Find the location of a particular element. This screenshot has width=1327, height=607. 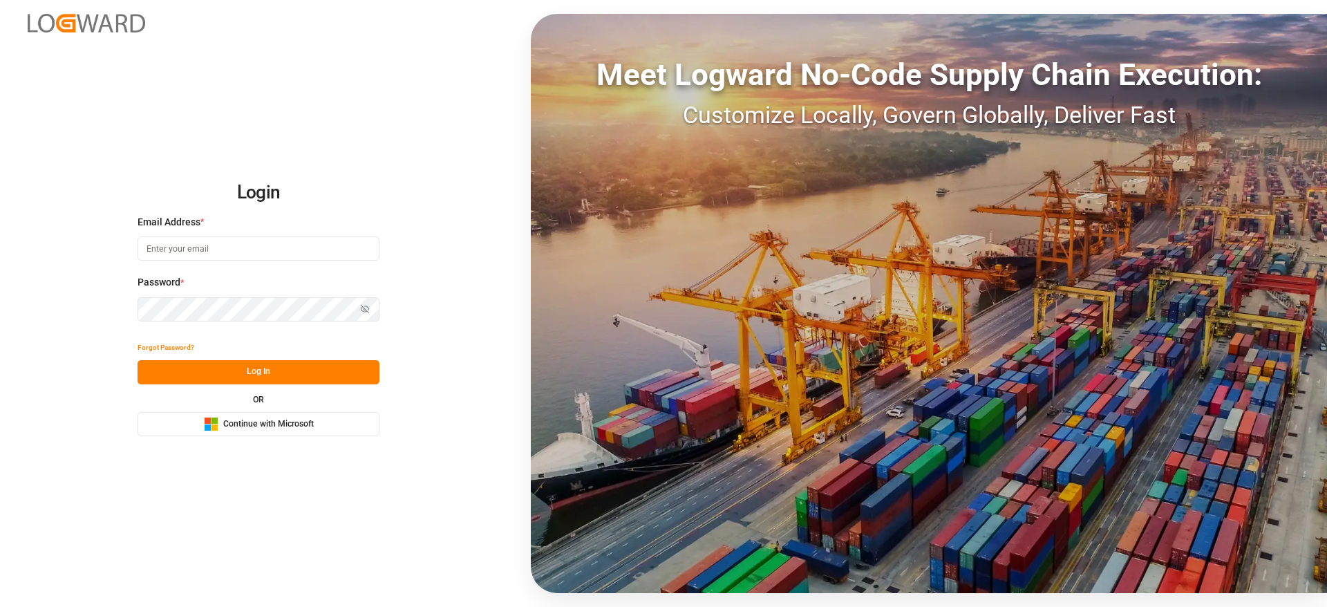

button: Log In is located at coordinates (258, 372).